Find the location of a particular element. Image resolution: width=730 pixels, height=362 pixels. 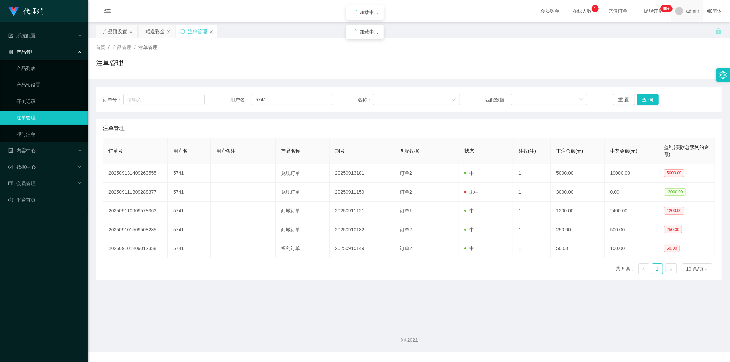

td: 202509111309288377 is located at coordinates (135, 192).